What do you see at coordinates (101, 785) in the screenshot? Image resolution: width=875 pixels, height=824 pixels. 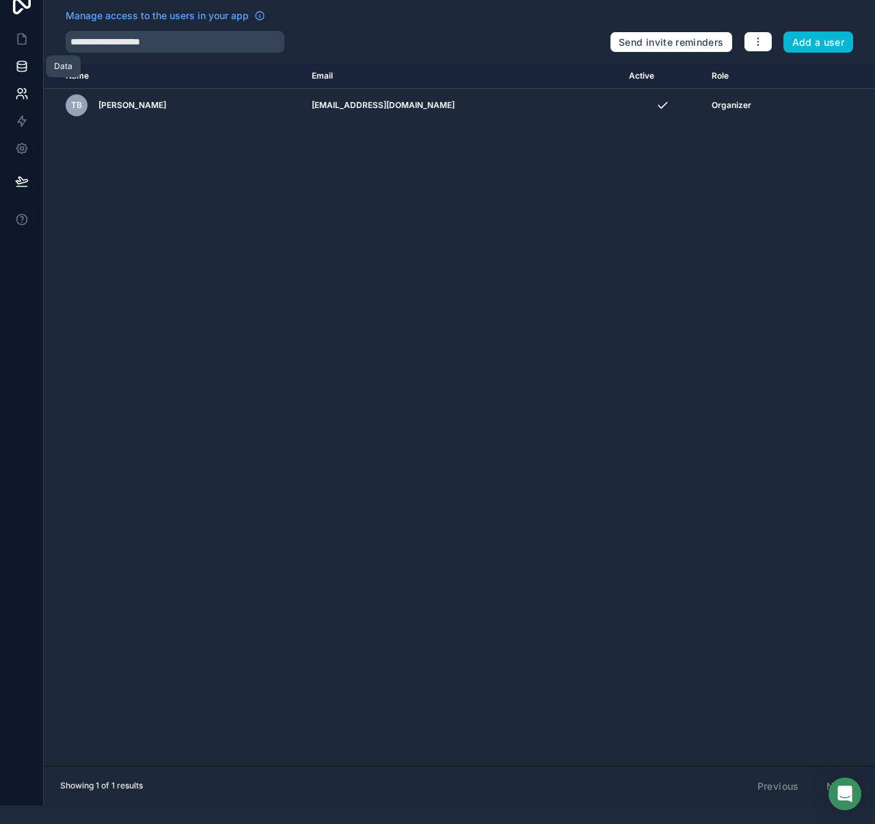 I see `span: Showing 1 of 1 results` at bounding box center [101, 785].